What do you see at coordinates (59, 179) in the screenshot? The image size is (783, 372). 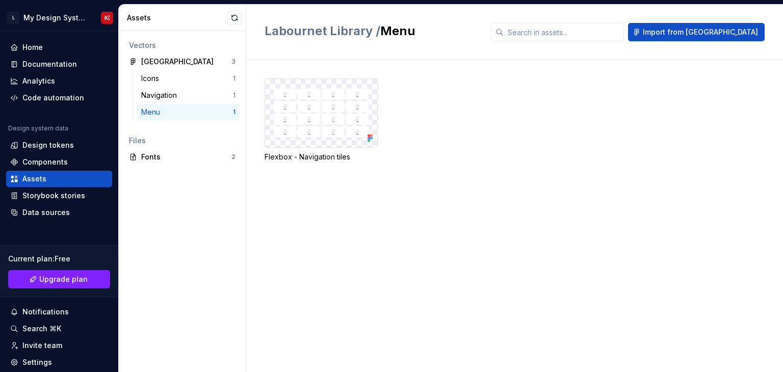 I see `a: Assets` at bounding box center [59, 179].